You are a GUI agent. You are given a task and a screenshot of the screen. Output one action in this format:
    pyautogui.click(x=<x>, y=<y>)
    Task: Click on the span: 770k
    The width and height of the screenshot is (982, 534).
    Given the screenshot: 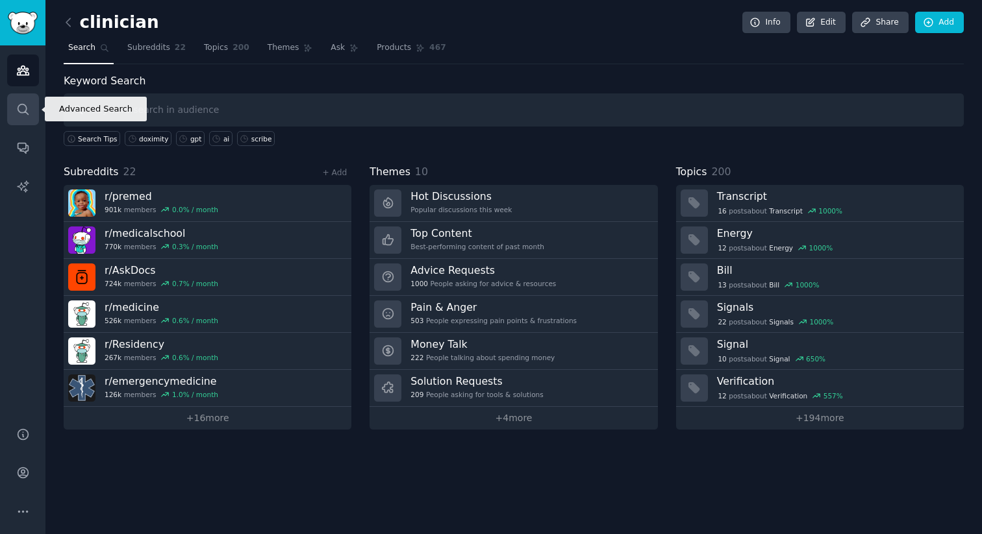 What is the action you would take?
    pyautogui.click(x=113, y=247)
    